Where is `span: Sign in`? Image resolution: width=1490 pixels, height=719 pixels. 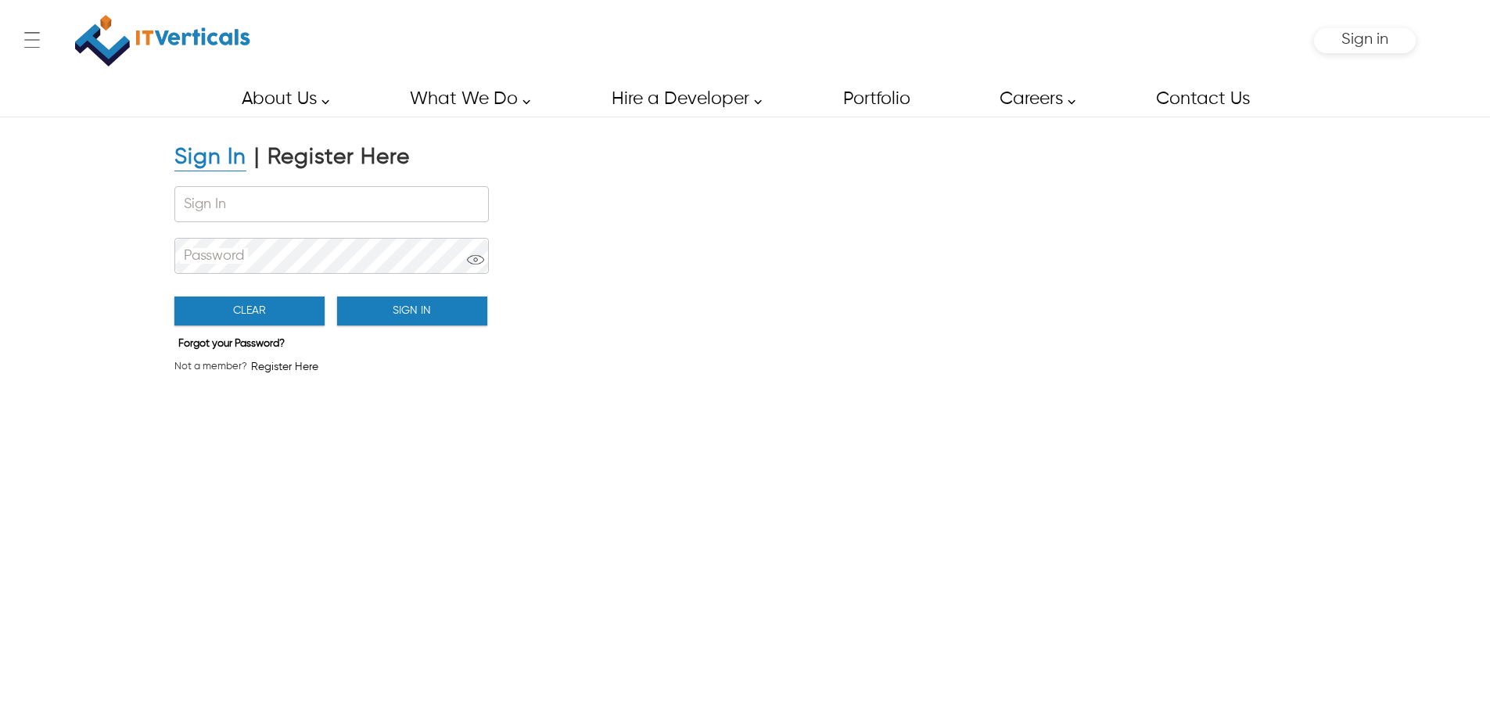 span: Sign in is located at coordinates (1365, 39).